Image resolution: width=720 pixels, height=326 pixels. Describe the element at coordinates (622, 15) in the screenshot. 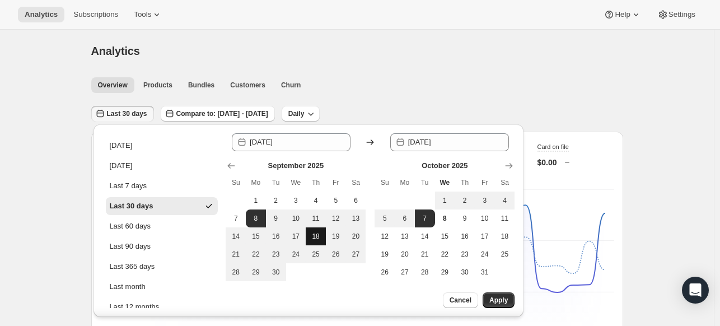

I see `span: Help` at that location.